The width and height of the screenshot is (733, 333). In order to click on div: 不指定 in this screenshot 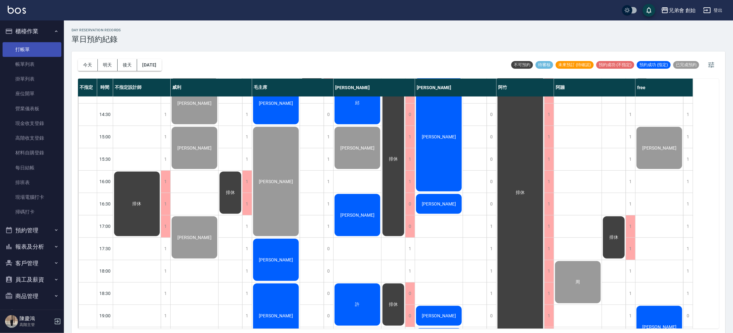, I will do `click(88, 88)`.